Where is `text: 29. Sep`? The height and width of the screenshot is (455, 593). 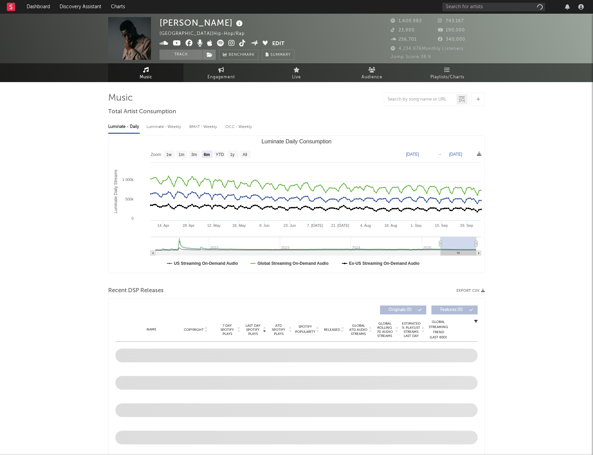
text: 29. Sep is located at coordinates (466, 225).